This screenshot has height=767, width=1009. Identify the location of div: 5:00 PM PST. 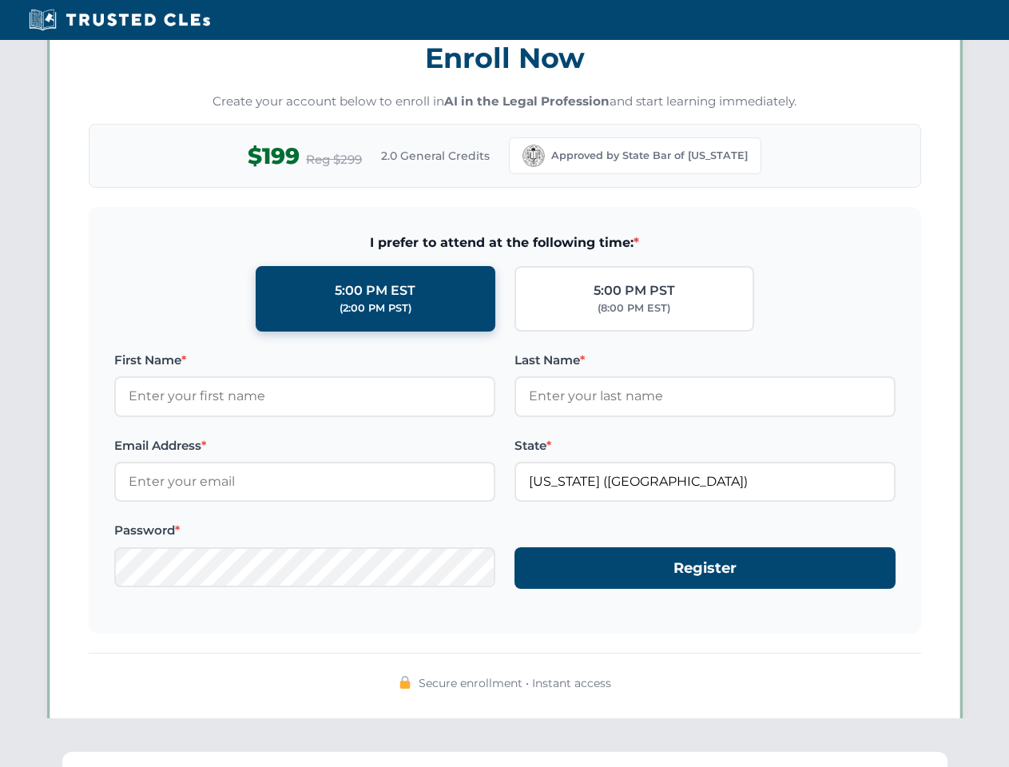
(635, 291).